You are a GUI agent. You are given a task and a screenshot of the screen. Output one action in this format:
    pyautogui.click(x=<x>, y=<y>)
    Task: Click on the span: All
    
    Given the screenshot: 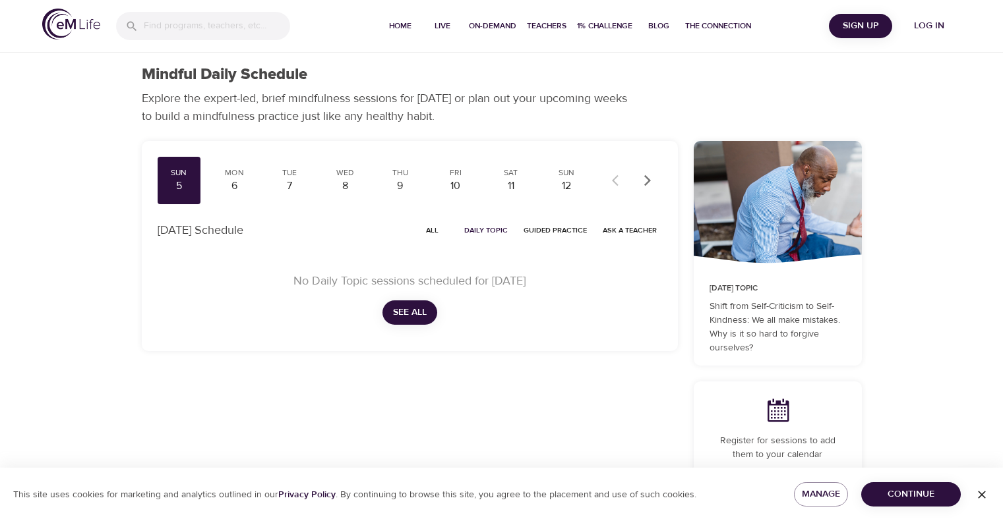 What is the action you would take?
    pyautogui.click(x=432, y=230)
    